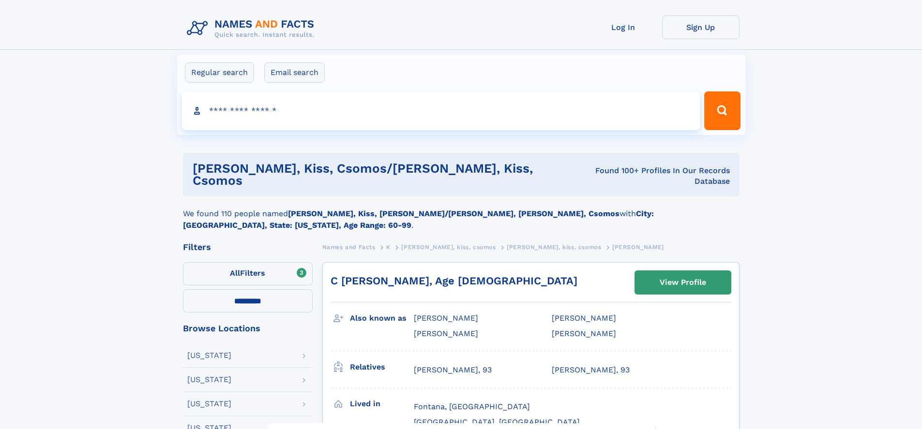 The width and height of the screenshot is (922, 429). What do you see at coordinates (219, 73) in the screenshot?
I see `label: Regular search` at bounding box center [219, 73].